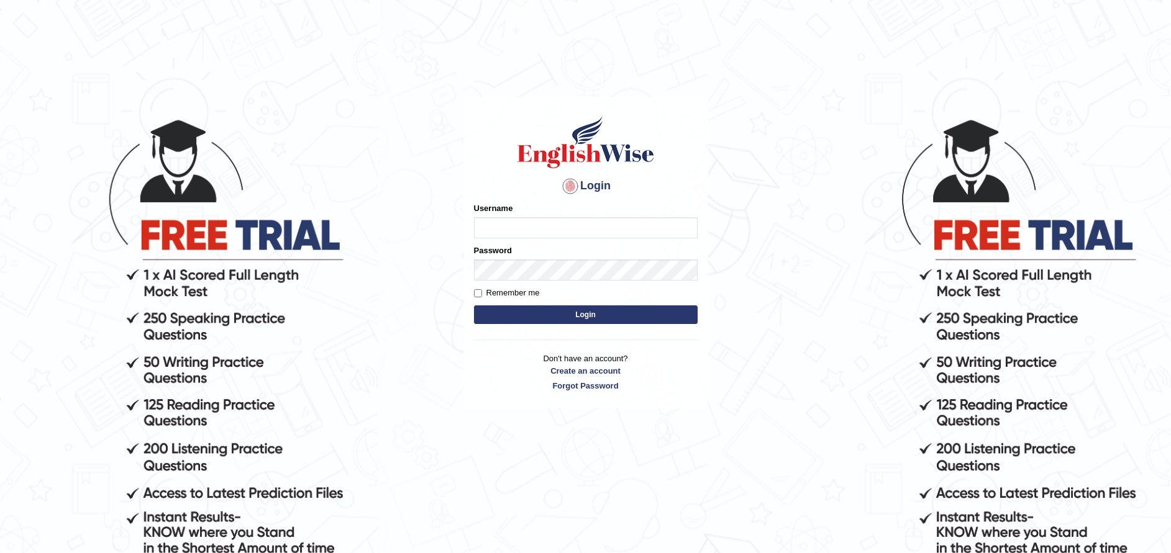  I want to click on a: Forgot Password, so click(586, 386).